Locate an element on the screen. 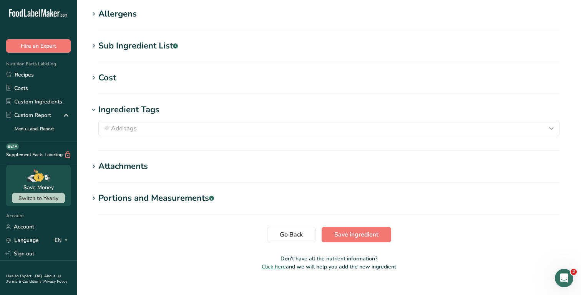  span: Save ingredient is located at coordinates (356, 234).